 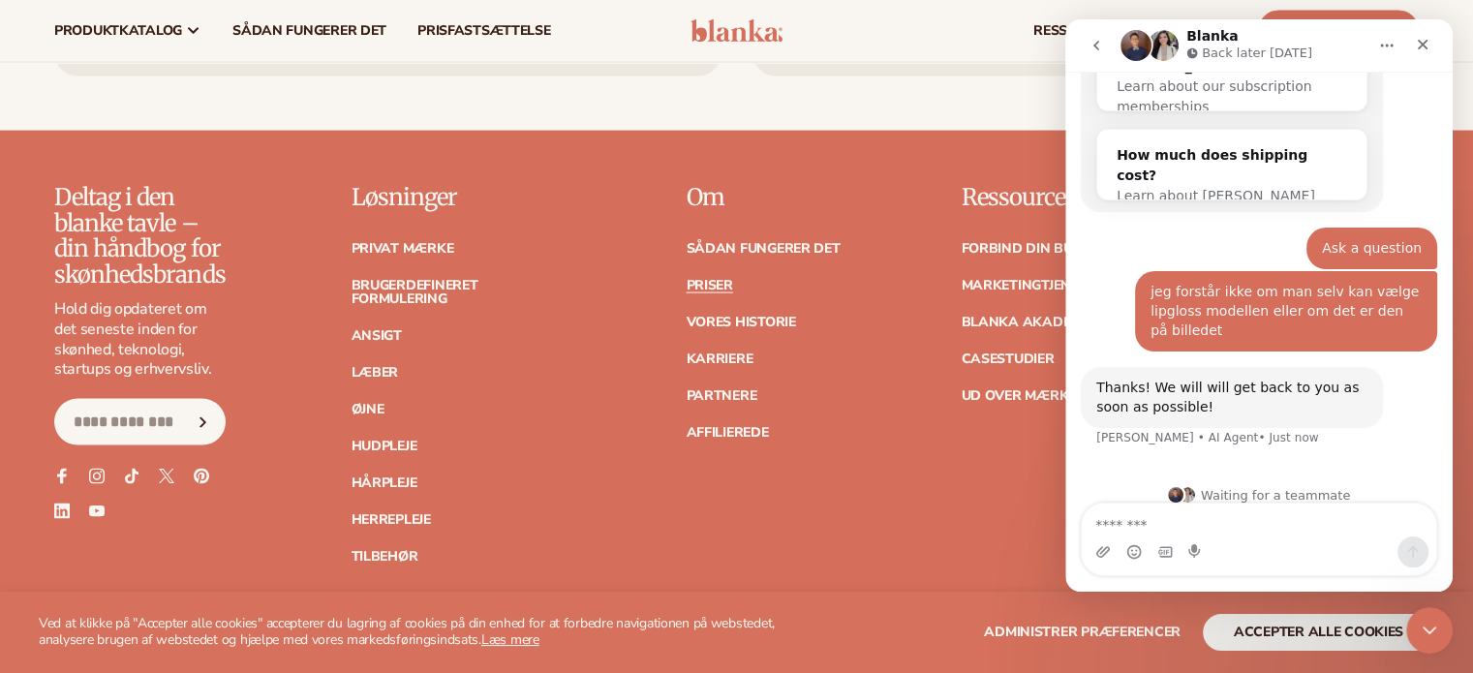 What do you see at coordinates (458, 293) in the screenshot?
I see `a: Brugerdefineret formulering` at bounding box center [458, 293].